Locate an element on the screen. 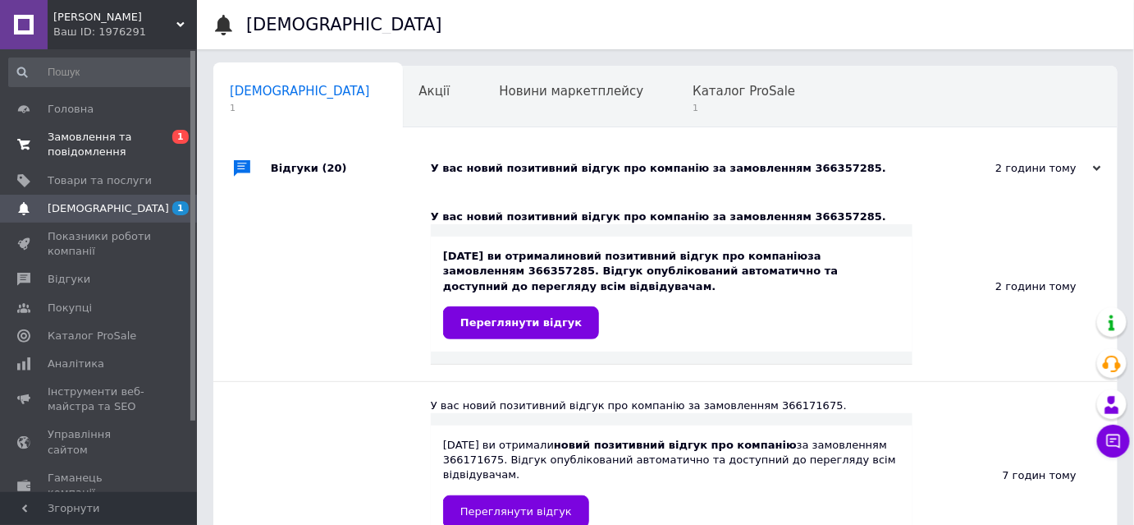  a: Переглянути відгук is located at coordinates (521, 323).